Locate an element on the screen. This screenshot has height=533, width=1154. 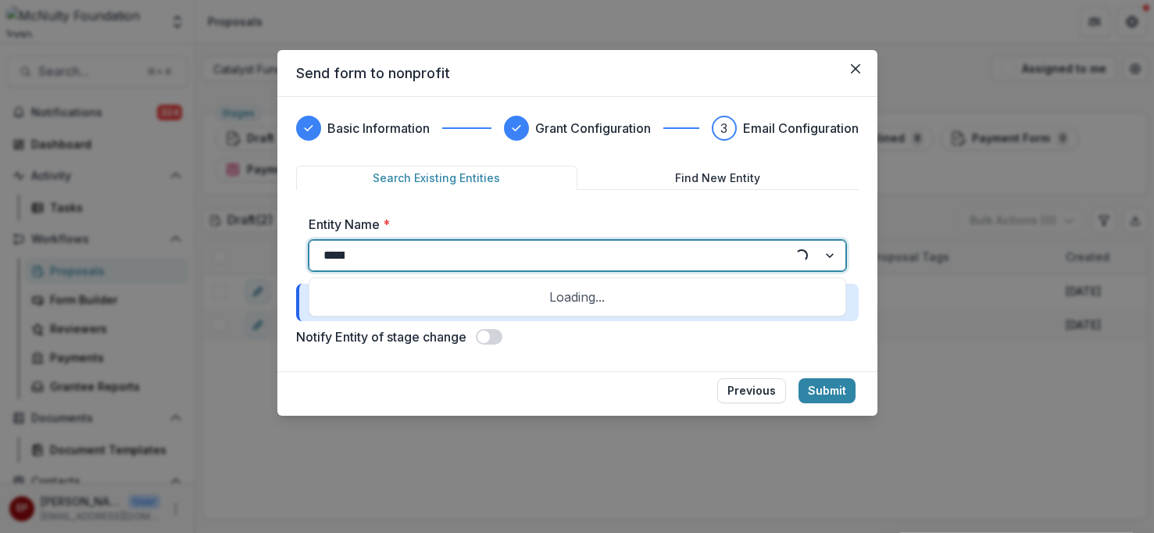
label: Entity Name is located at coordinates (573, 224).